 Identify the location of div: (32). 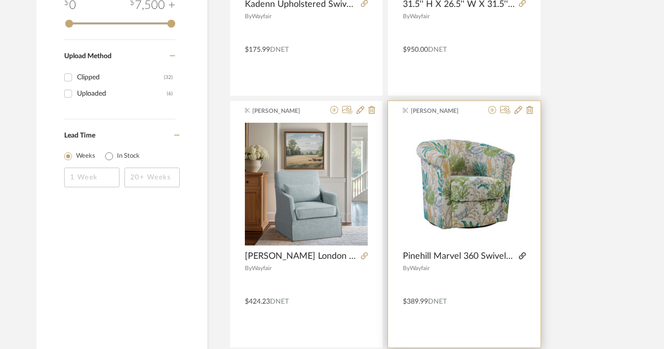
(168, 77).